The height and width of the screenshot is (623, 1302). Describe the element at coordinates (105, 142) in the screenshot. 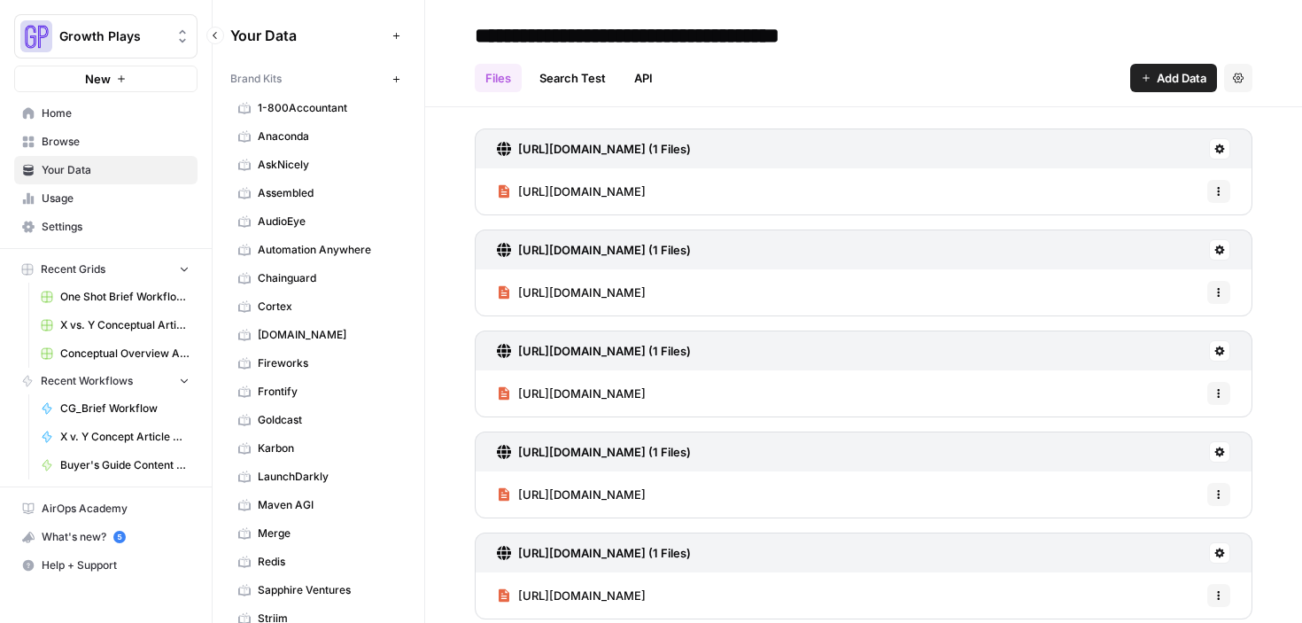

I see `a: Browse` at that location.